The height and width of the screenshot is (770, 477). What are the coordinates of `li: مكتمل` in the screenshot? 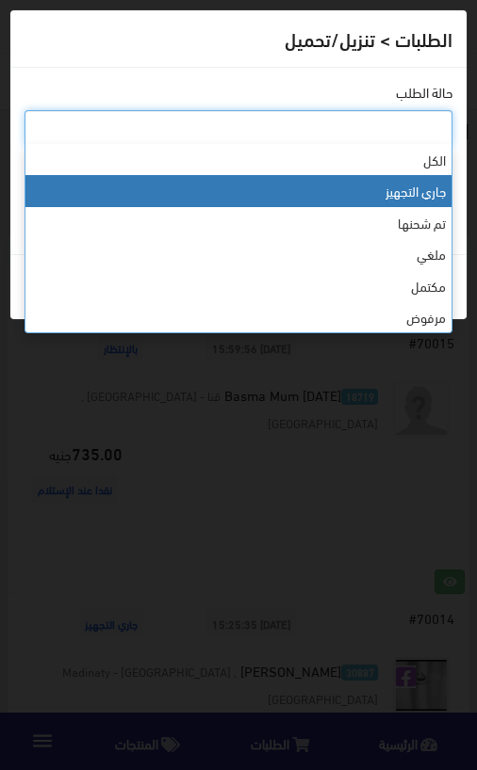 It's located at (238, 285).